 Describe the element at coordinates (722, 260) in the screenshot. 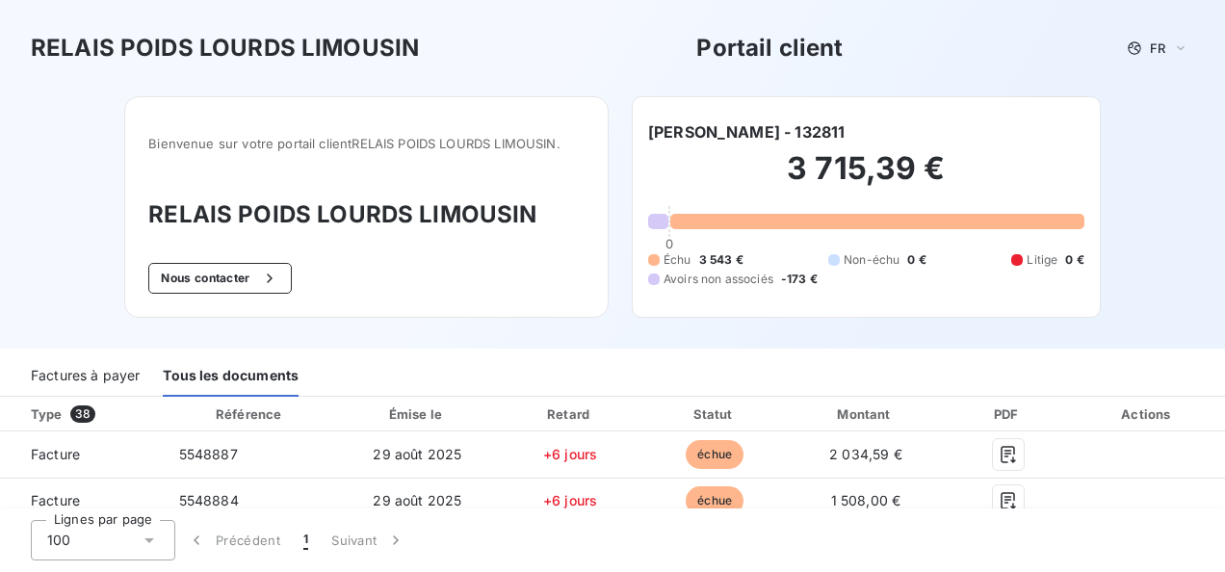

I see `span: 3 543 €` at that location.